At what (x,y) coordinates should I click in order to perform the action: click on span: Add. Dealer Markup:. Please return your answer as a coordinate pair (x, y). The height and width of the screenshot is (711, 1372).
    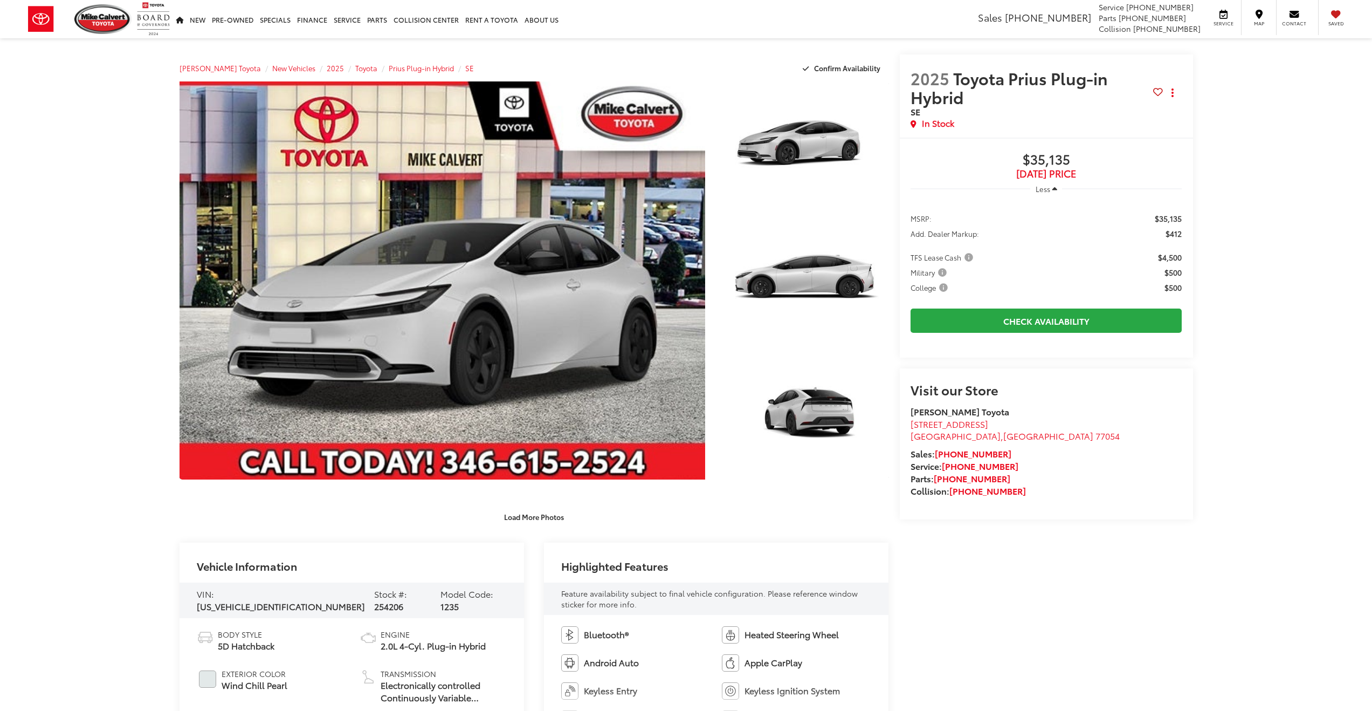
    Looking at the image, I should click on (945, 233).